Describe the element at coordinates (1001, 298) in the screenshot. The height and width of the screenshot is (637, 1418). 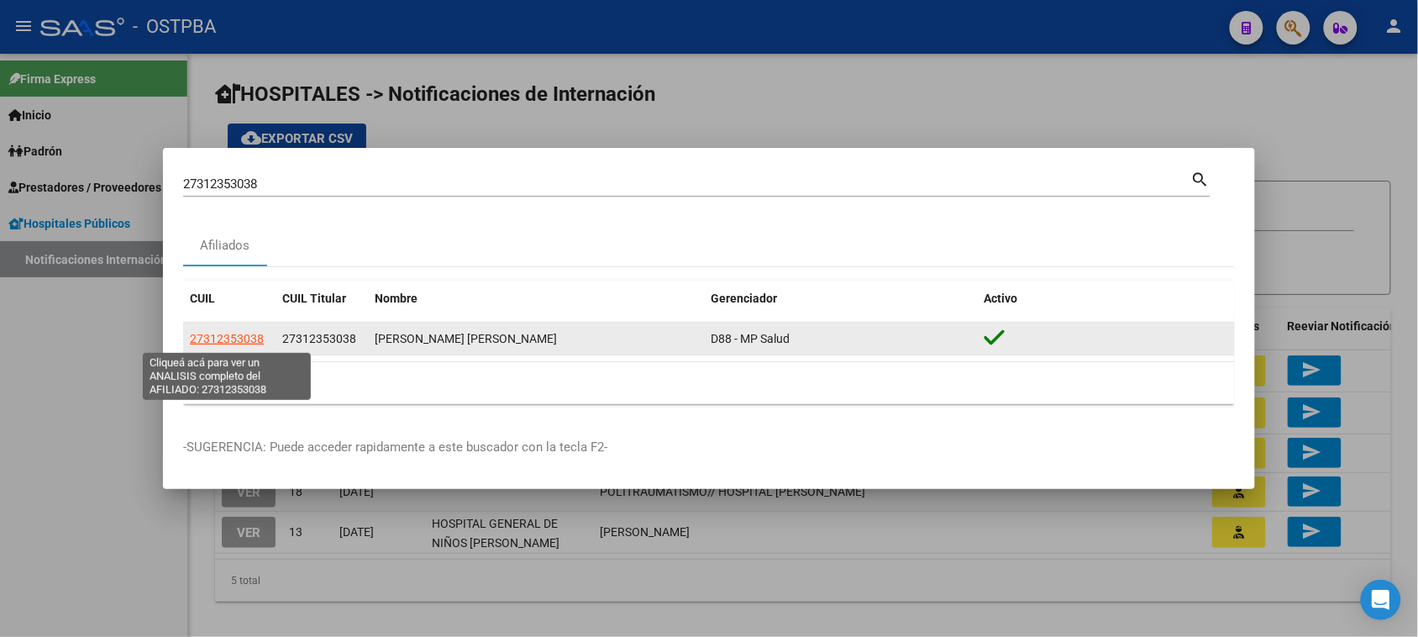
I see `span: Activo` at that location.